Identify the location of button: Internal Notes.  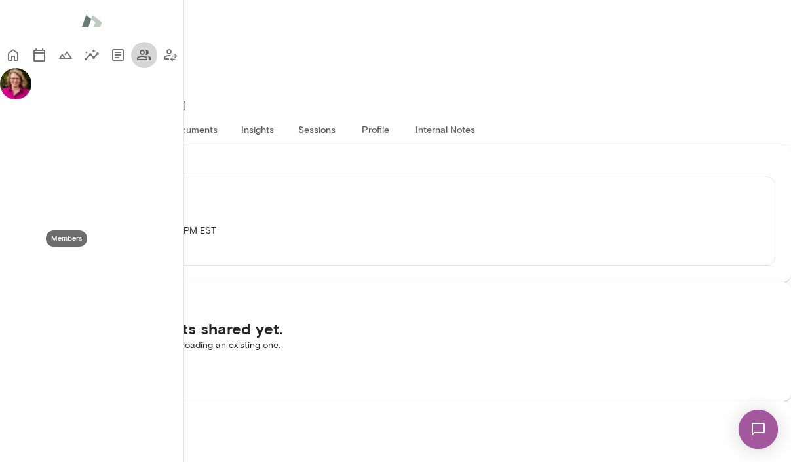
(445, 129).